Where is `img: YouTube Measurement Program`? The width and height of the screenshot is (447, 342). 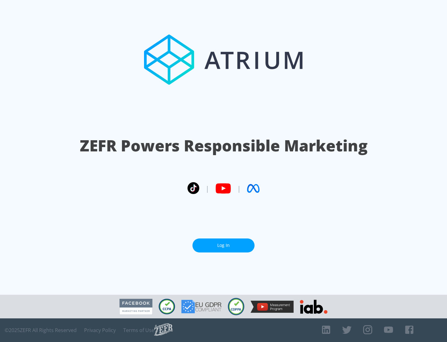 img: YouTube Measurement Program is located at coordinates (272, 306).